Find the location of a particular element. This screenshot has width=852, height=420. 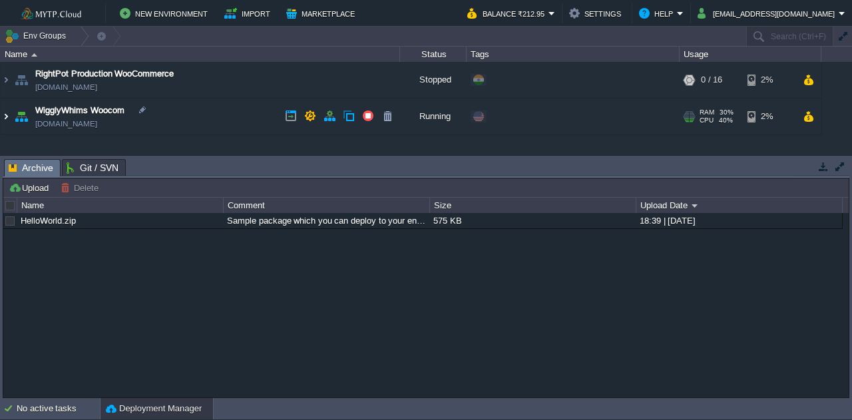

div: 575 KB is located at coordinates (533, 220).